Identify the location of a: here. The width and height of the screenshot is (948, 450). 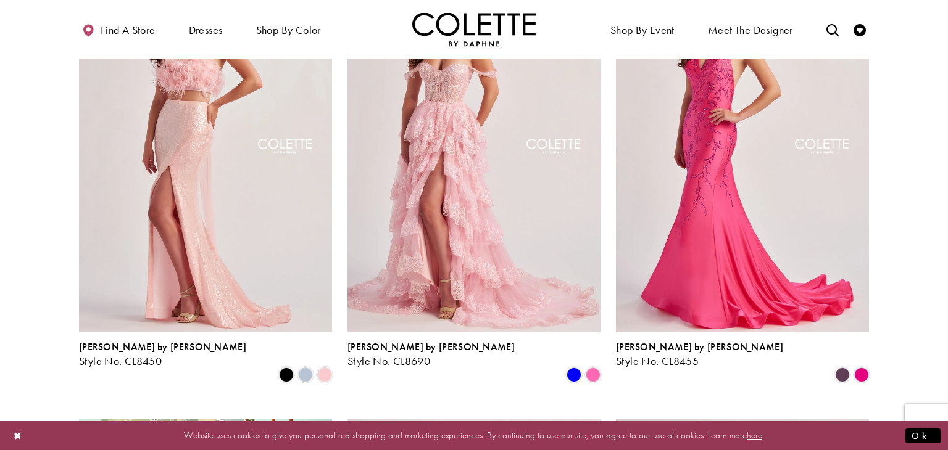
(754, 436).